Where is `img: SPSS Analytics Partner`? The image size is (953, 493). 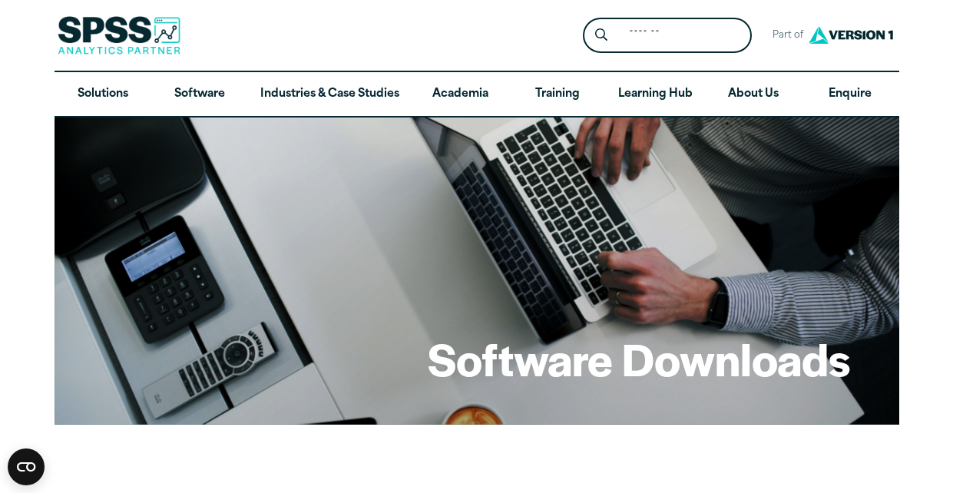 img: SPSS Analytics Partner is located at coordinates (119, 35).